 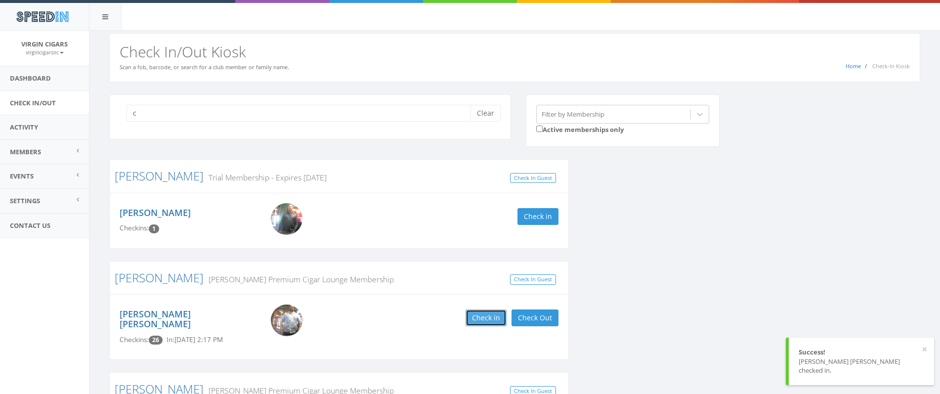 What do you see at coordinates (853, 66) in the screenshot?
I see `a: Home` at bounding box center [853, 66].